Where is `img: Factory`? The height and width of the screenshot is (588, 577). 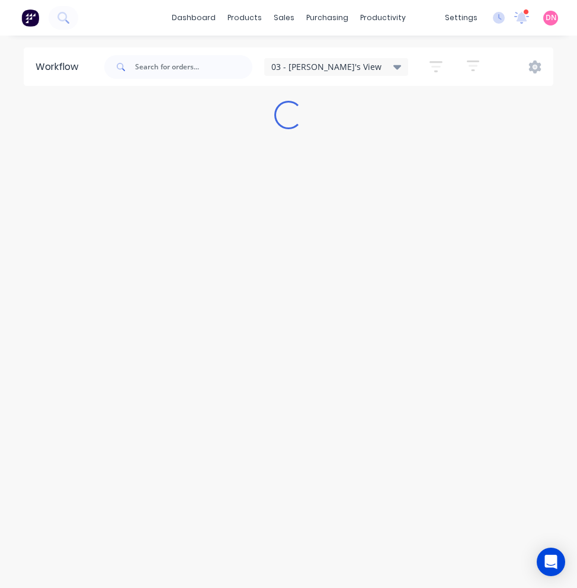
img: Factory is located at coordinates (30, 18).